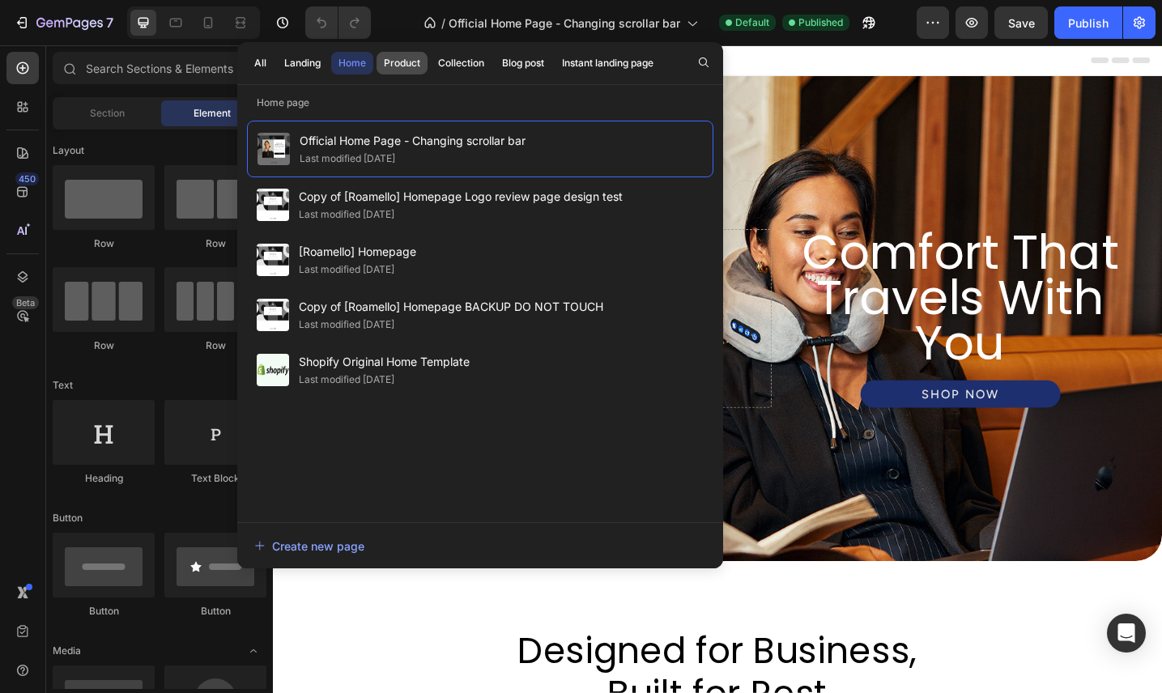 The width and height of the screenshot is (1162, 693). I want to click on span: Published, so click(820, 23).